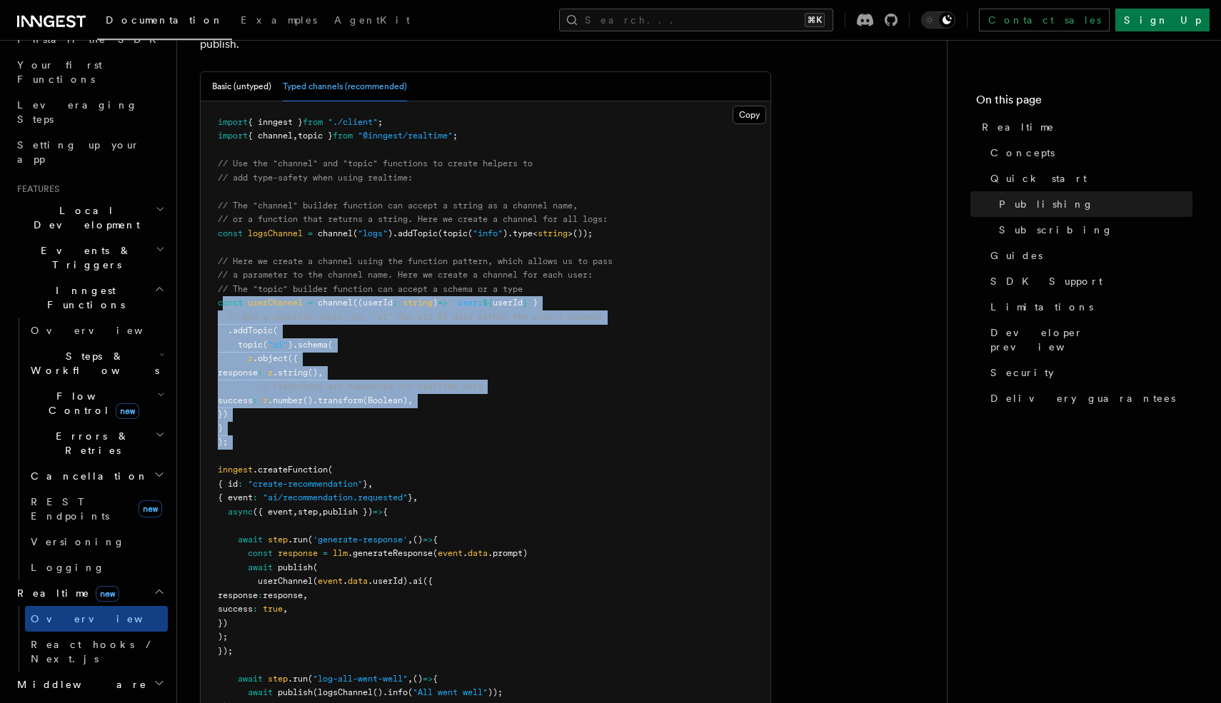  Describe the element at coordinates (1046, 204) in the screenshot. I see `span: Publishing` at that location.